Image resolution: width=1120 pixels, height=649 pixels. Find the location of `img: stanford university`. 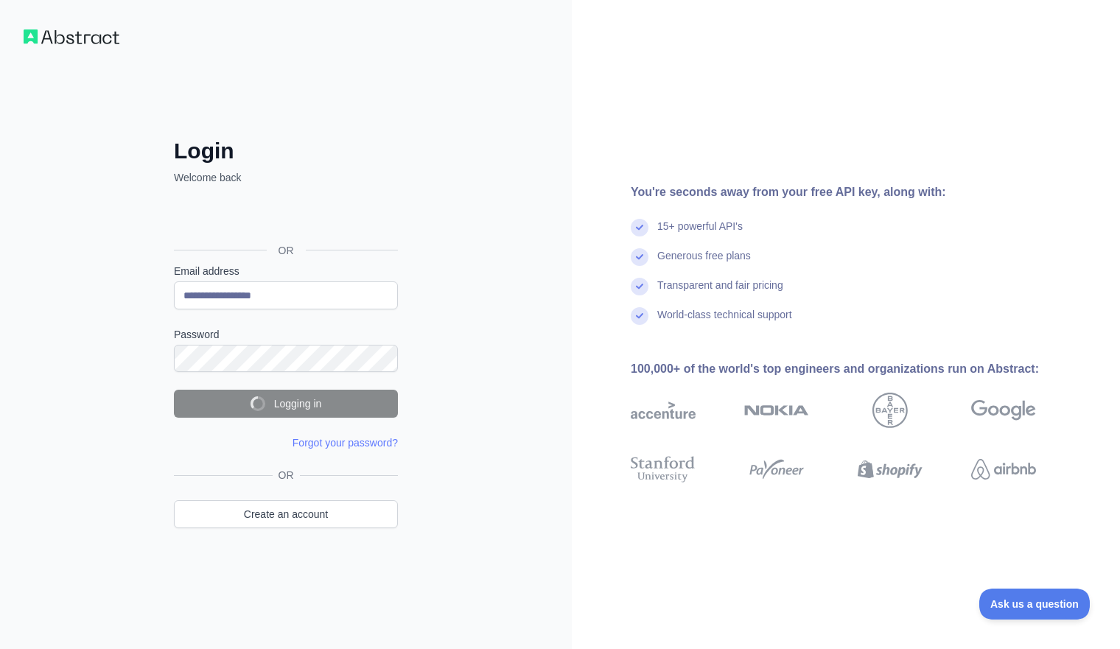

img: stanford university is located at coordinates (663, 469).